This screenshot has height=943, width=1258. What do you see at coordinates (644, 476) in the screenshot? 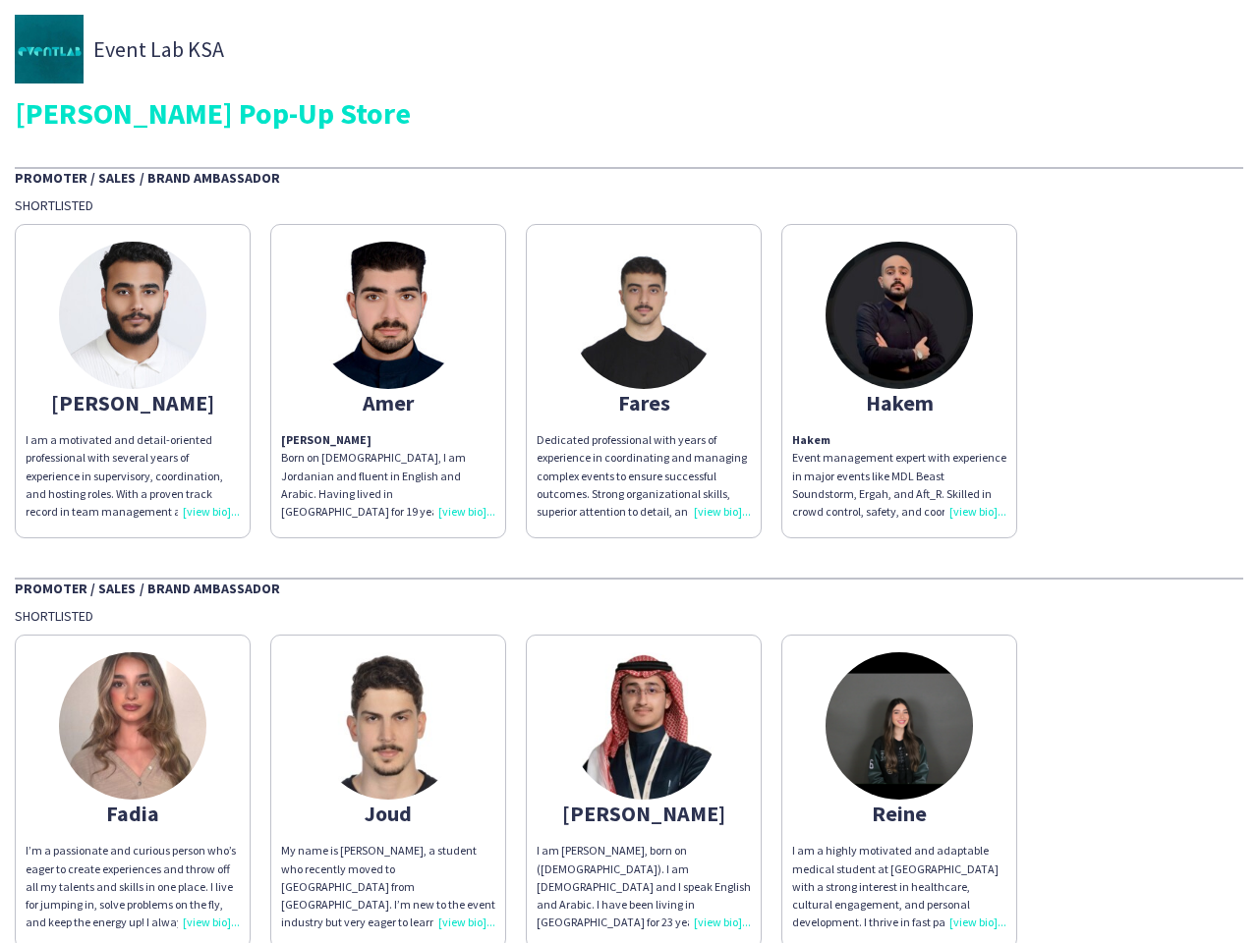
I see `div: Dedicated professional with years of experience in coordinating and managing complex events to en...` at bounding box center [644, 476].